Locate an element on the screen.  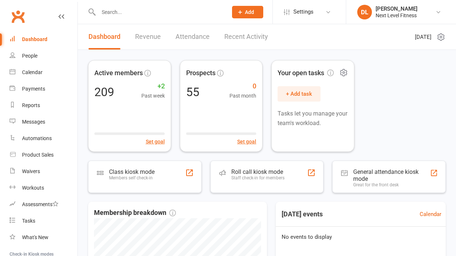
div: Roll call kiosk mode is located at coordinates (258, 172).